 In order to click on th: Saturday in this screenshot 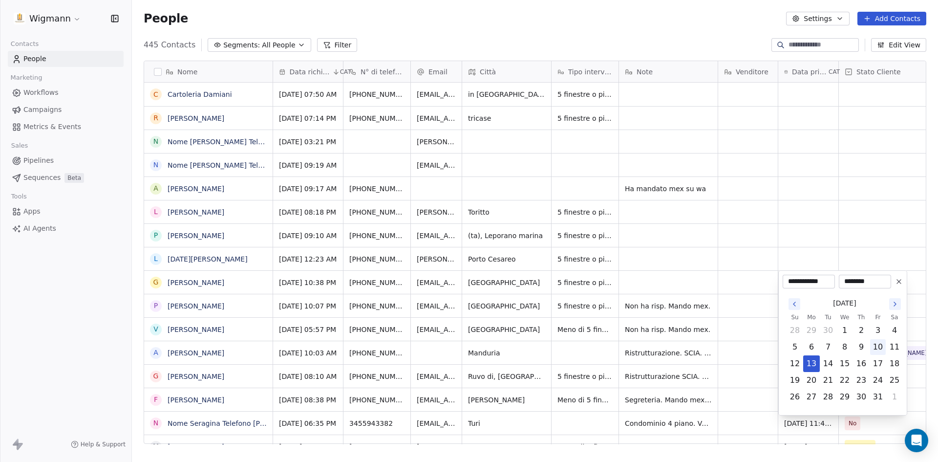, I will do `click(894, 317)`.